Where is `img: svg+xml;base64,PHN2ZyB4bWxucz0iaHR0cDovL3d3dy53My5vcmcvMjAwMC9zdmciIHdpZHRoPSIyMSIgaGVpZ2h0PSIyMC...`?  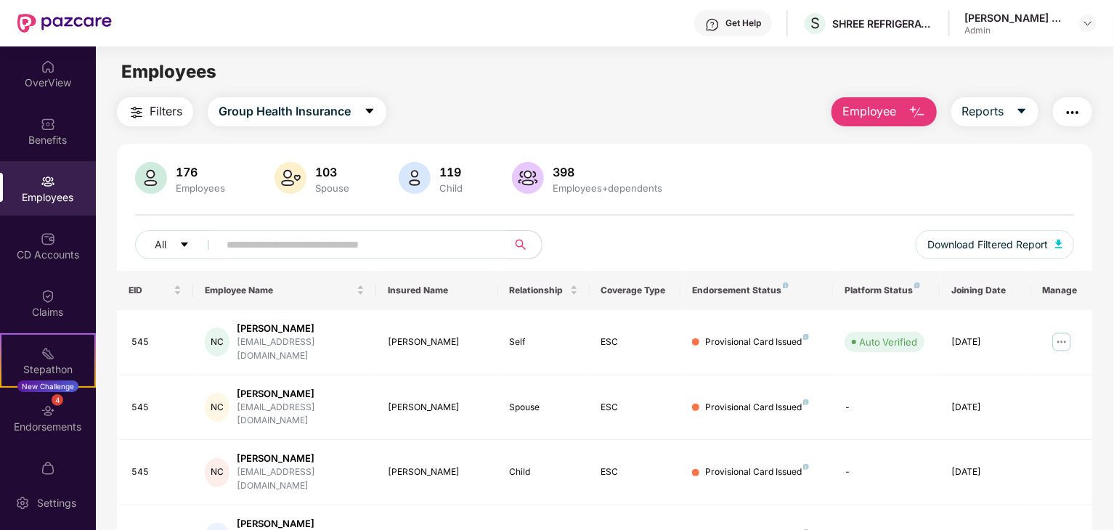 img: svg+xml;base64,PHN2ZyB4bWxucz0iaHR0cDovL3d3dy53My5vcmcvMjAwMC9zdmciIHdpZHRoPSIyMSIgaGVpZ2h0PSIyMC... is located at coordinates (48, 354).